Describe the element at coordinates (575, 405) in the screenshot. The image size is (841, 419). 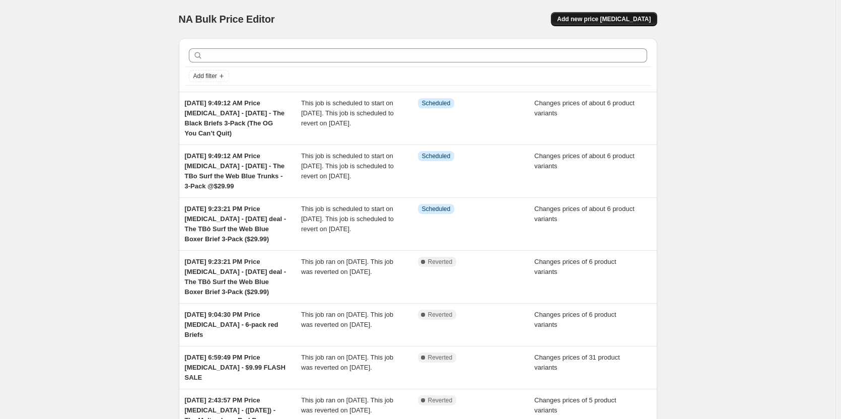
I see `span: Changes prices of 5 product variants` at that location.